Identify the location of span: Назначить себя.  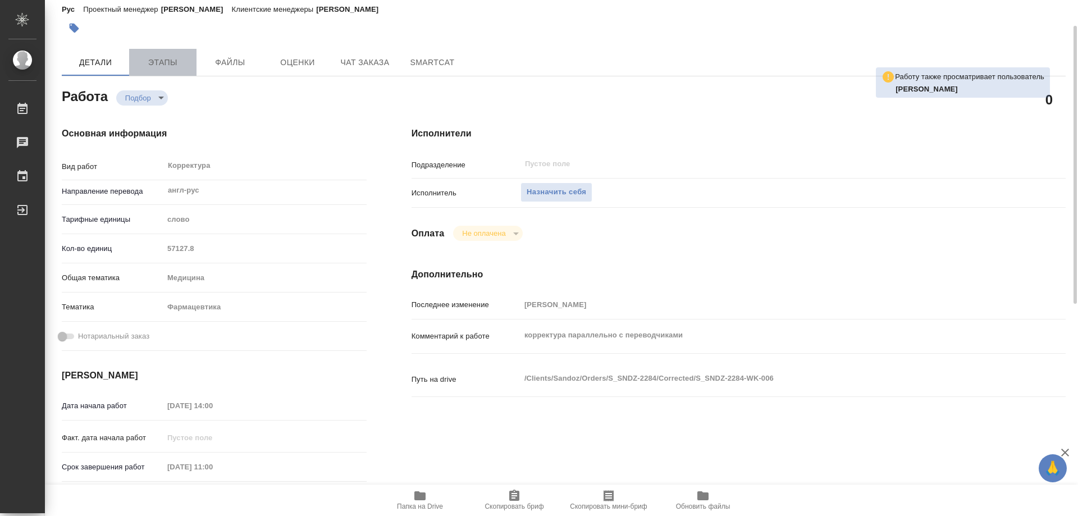
(556, 192).